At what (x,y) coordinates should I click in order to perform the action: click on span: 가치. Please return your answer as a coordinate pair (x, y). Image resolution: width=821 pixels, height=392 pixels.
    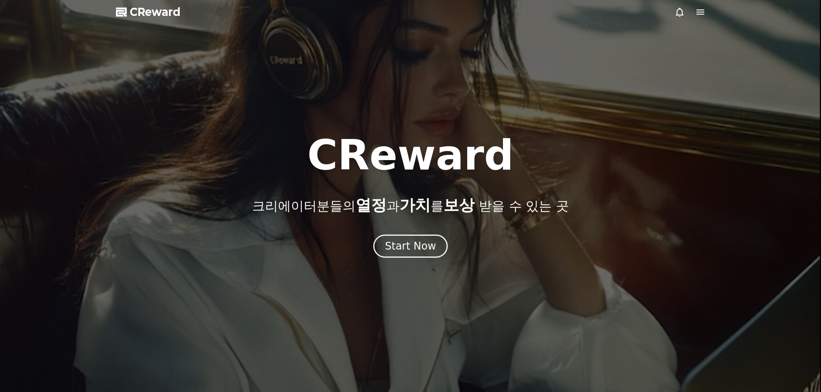
    Looking at the image, I should click on (415, 205).